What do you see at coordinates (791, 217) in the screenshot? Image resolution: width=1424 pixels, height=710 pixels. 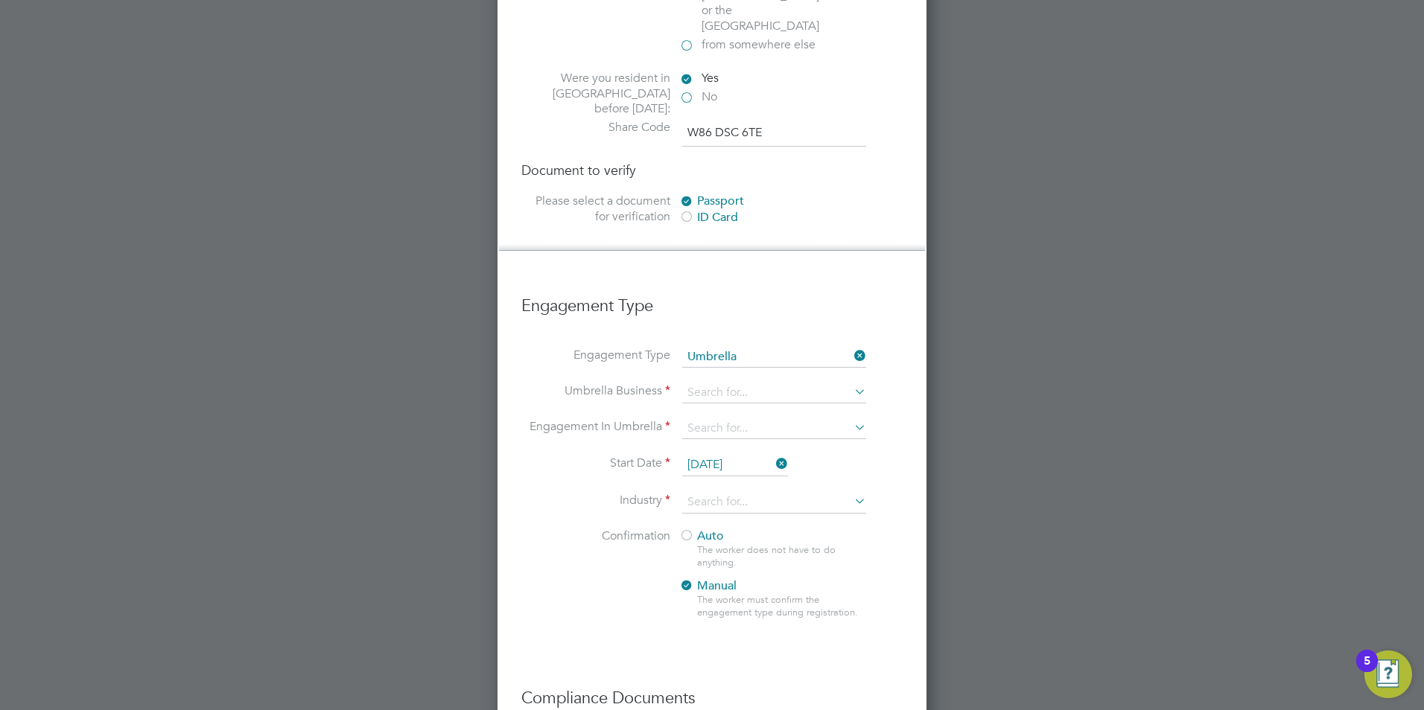 I see `div: ID Card` at bounding box center [791, 217].